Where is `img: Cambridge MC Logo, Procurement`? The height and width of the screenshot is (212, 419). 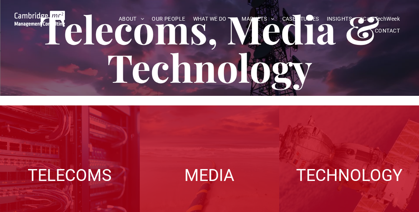
img: Cambridge MC Logo, Procurement is located at coordinates (40, 18).